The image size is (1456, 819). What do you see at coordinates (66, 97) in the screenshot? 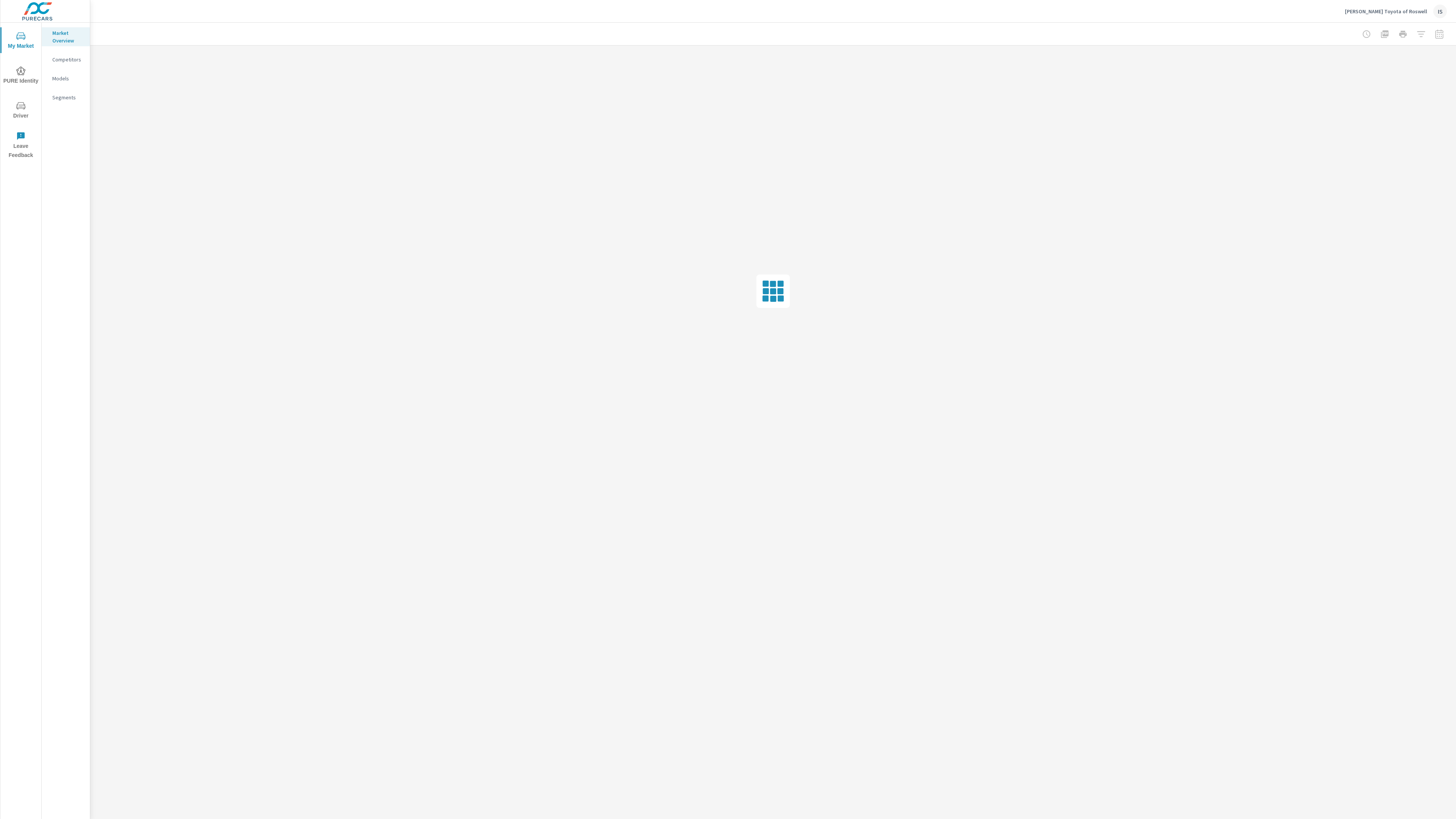
I see `div: Segments` at bounding box center [66, 97].